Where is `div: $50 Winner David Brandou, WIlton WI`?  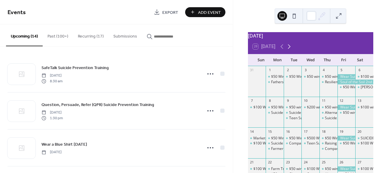 div: $50 Winner David Brandou, WIlton WI is located at coordinates (329, 138).